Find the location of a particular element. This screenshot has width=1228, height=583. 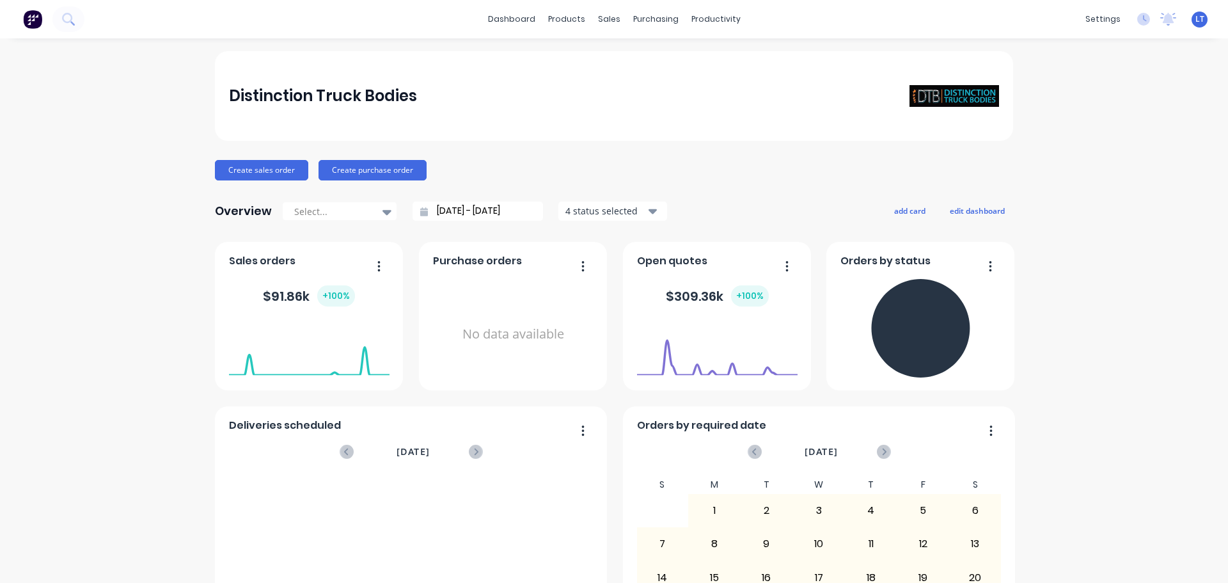

div: 2 is located at coordinates (767, 510).